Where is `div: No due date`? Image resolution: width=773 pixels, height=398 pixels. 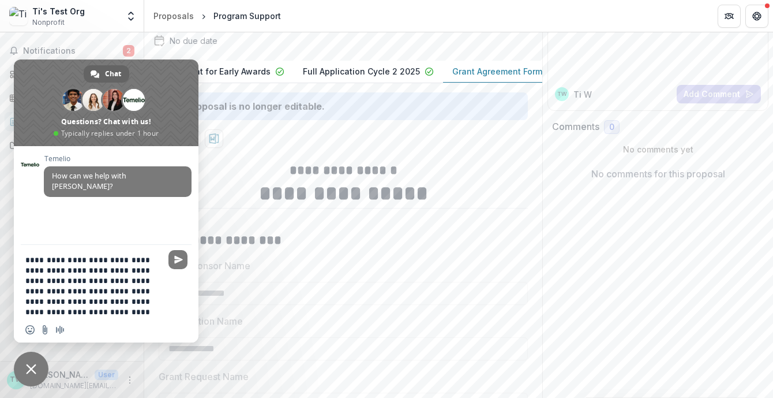
div: No due date is located at coordinates (193, 40).